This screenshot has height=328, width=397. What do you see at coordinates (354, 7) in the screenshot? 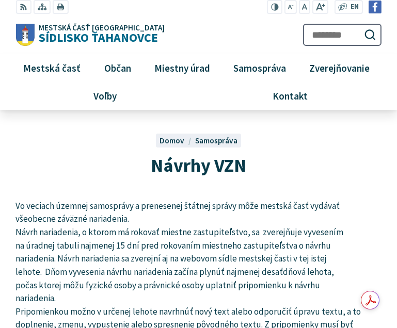
I see `span: EN` at bounding box center [354, 7].